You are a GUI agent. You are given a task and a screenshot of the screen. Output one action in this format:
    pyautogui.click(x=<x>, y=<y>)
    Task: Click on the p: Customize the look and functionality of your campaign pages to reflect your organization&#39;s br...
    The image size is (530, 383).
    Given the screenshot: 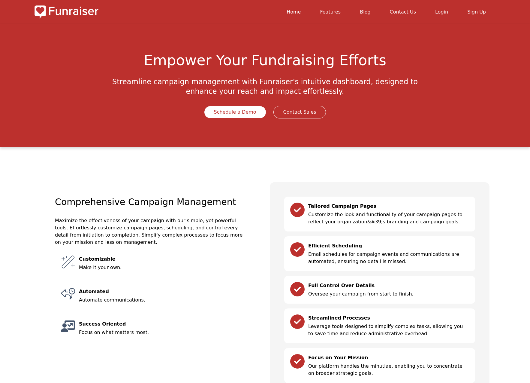 What is the action you would take?
    pyautogui.click(x=389, y=218)
    